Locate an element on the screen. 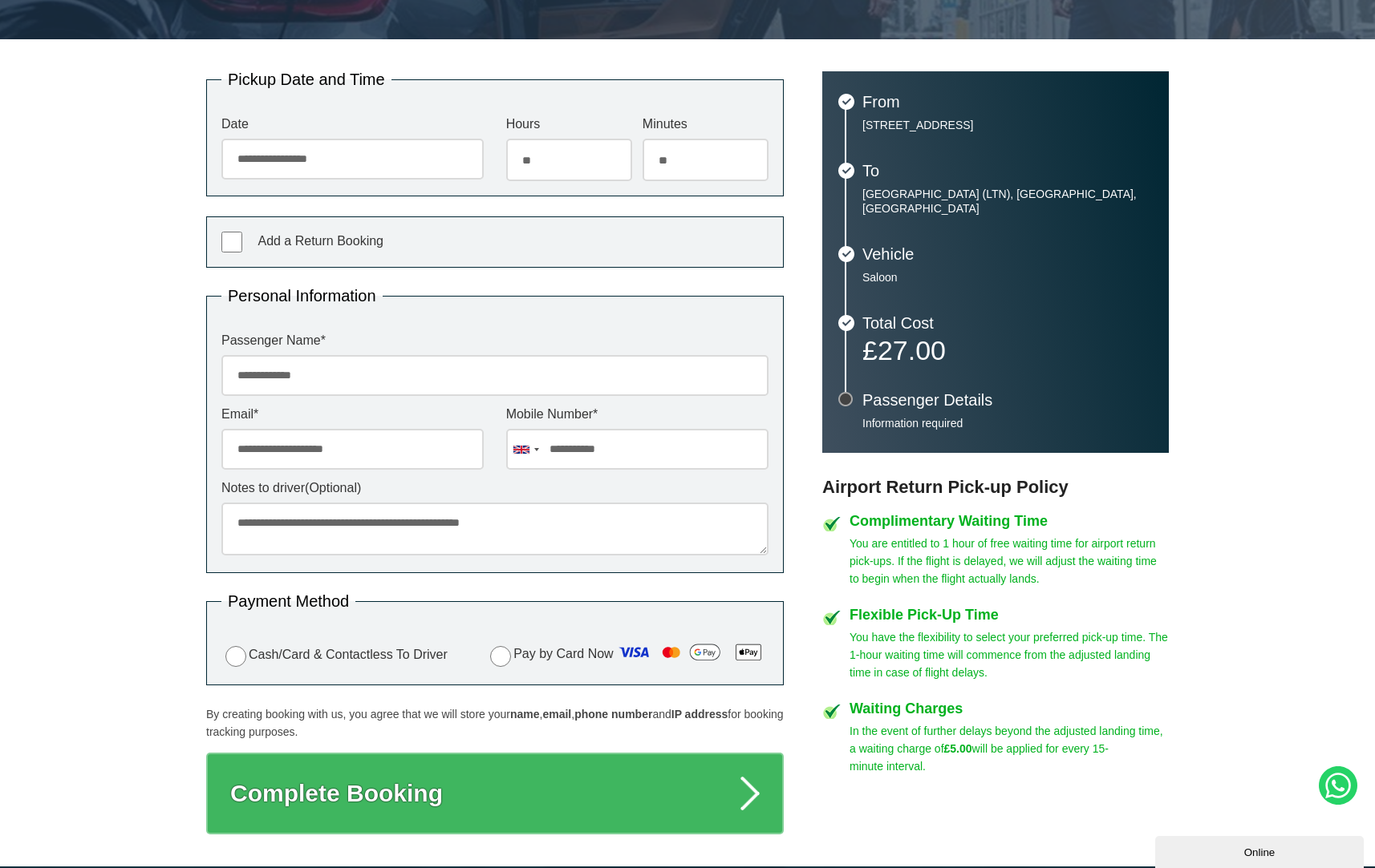 The height and width of the screenshot is (868, 1375). strong: phone number is located at coordinates (613, 714).